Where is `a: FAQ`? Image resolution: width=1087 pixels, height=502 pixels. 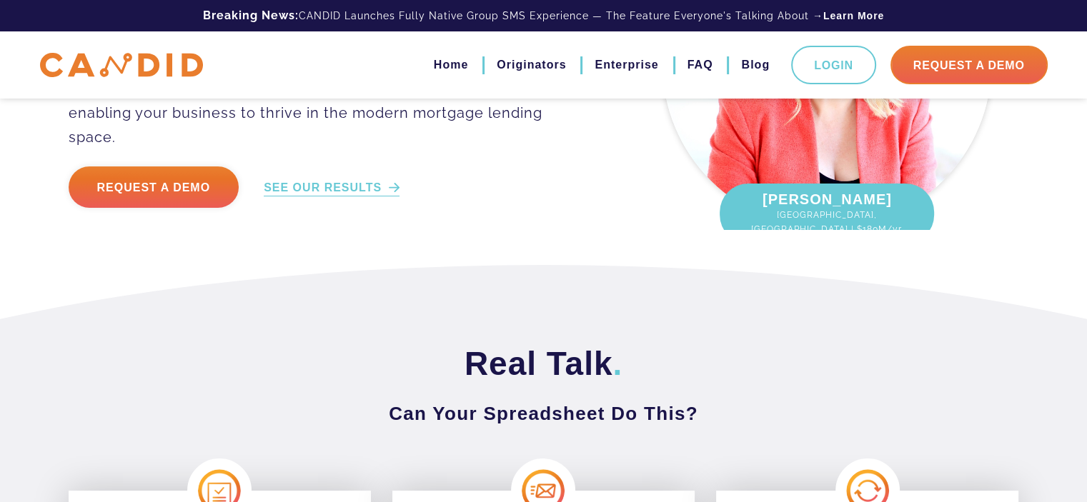 a: FAQ is located at coordinates (700, 65).